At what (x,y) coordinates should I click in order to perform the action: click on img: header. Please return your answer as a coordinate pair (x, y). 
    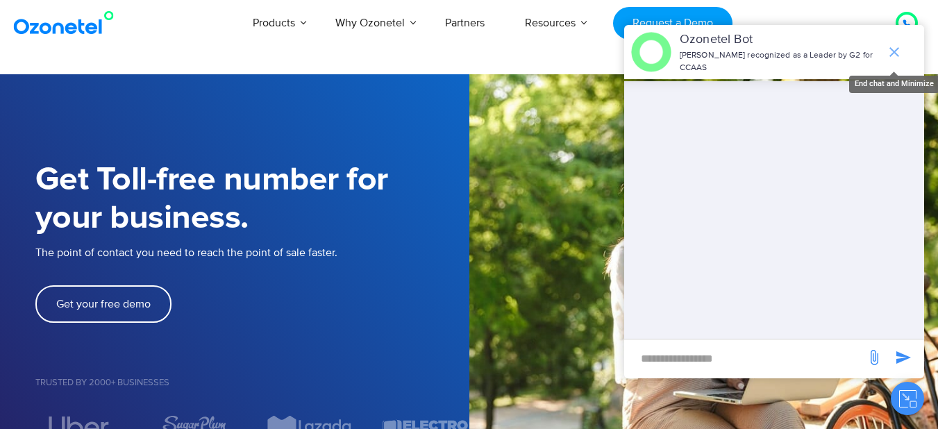
    Looking at the image, I should click on (651, 52).